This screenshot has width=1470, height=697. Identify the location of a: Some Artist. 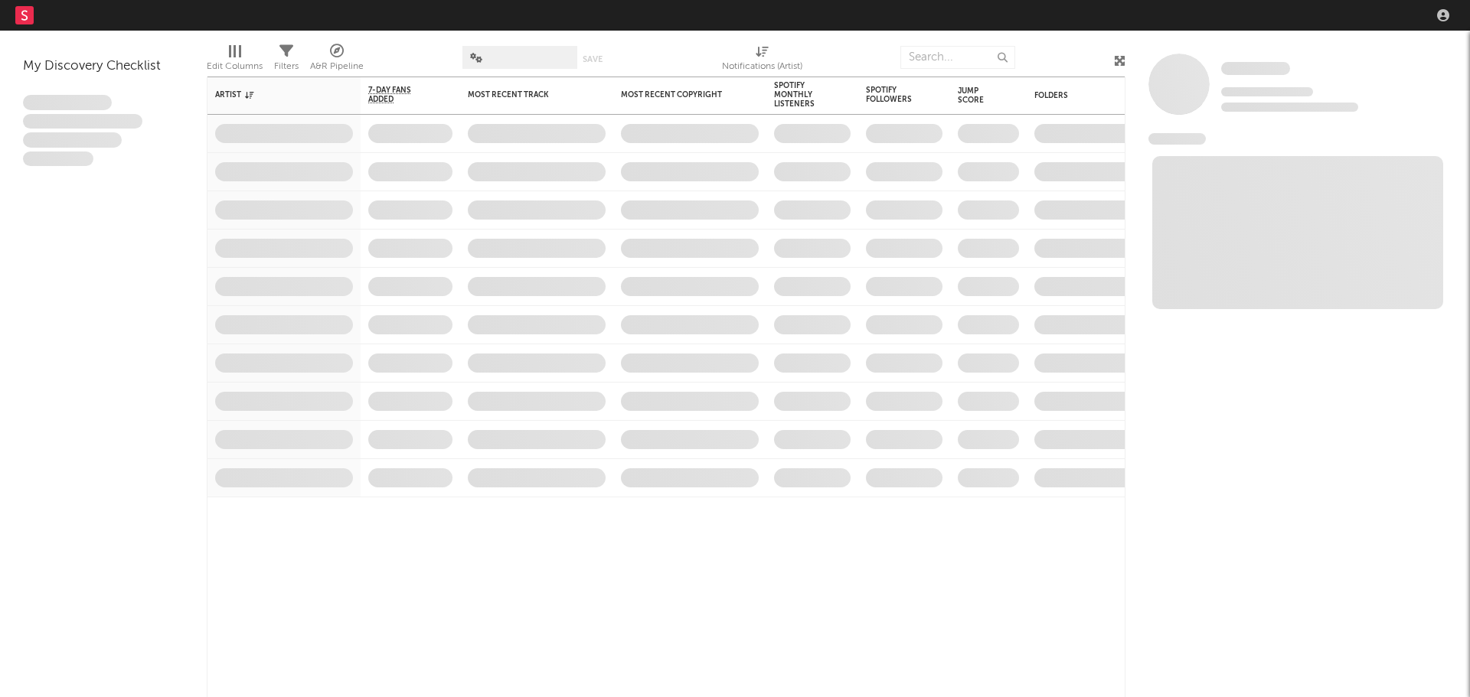
(1255, 69).